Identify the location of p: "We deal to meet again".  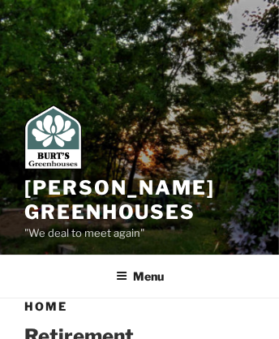
(140, 234).